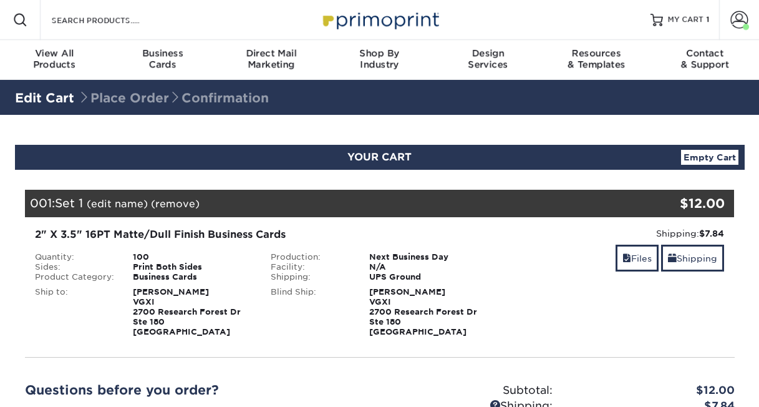 The width and height of the screenshot is (759, 407). I want to click on div: Print Both Sides, so click(192, 267).